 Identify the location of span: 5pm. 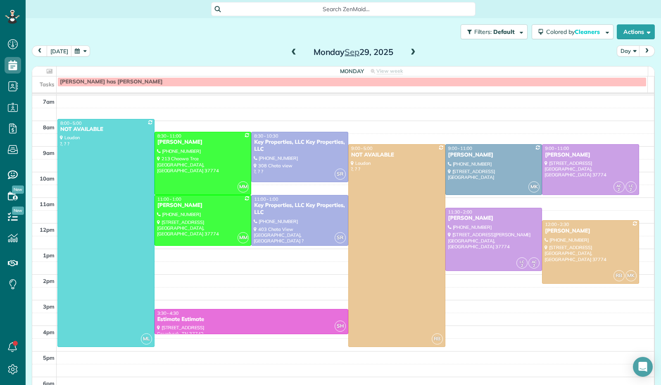
(49, 358).